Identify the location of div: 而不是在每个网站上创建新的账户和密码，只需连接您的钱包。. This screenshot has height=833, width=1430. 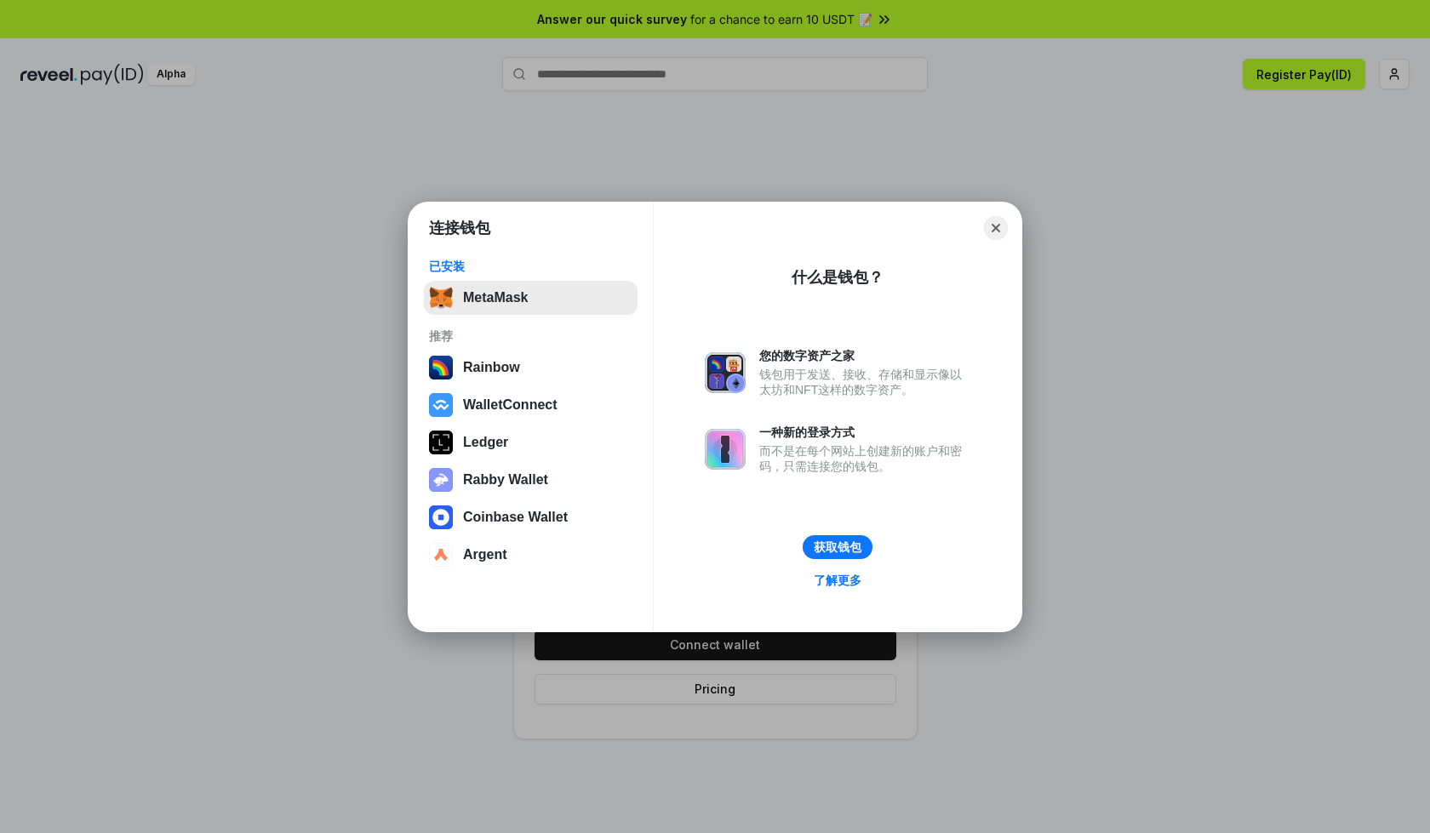
(865, 459).